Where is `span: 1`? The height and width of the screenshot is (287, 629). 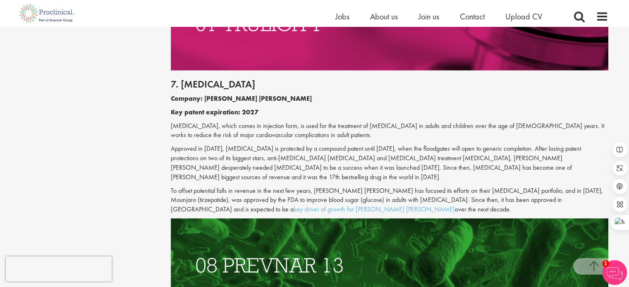 span: 1 is located at coordinates (605, 264).